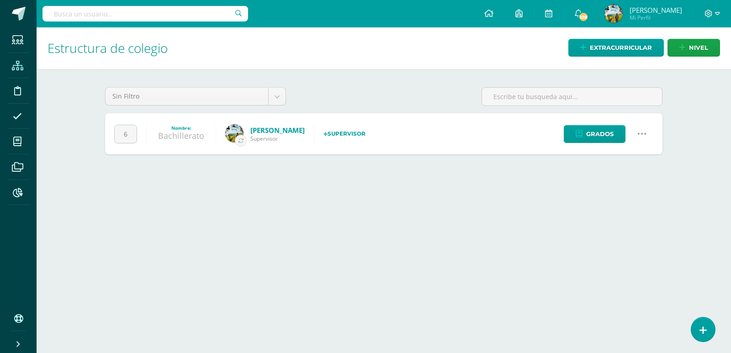  Describe the element at coordinates (594, 134) in the screenshot. I see `a: Grados` at that location.